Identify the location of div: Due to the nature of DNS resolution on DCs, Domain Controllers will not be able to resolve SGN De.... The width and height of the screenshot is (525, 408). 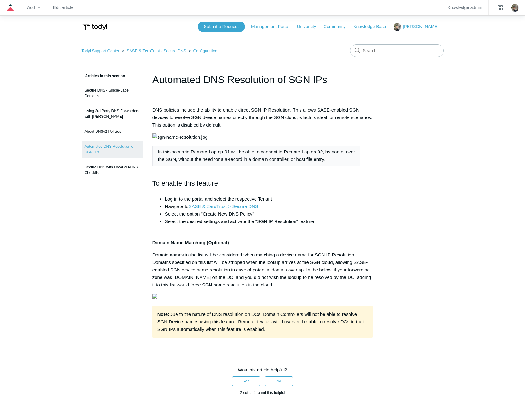
(263, 322).